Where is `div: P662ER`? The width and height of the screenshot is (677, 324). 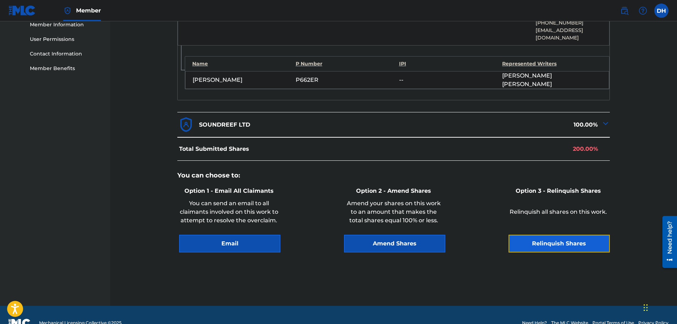 div: P662ER is located at coordinates (345, 80).